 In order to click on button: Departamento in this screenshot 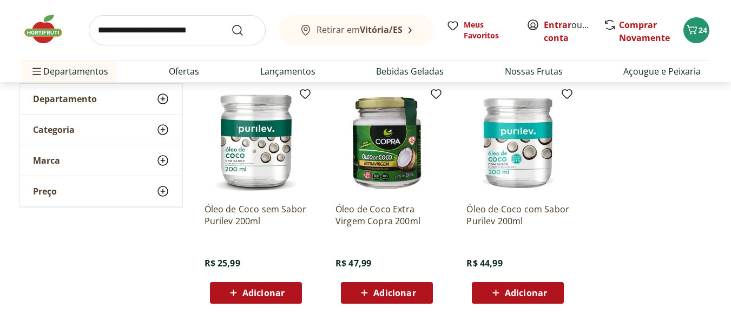, I will do `click(101, 99)`.